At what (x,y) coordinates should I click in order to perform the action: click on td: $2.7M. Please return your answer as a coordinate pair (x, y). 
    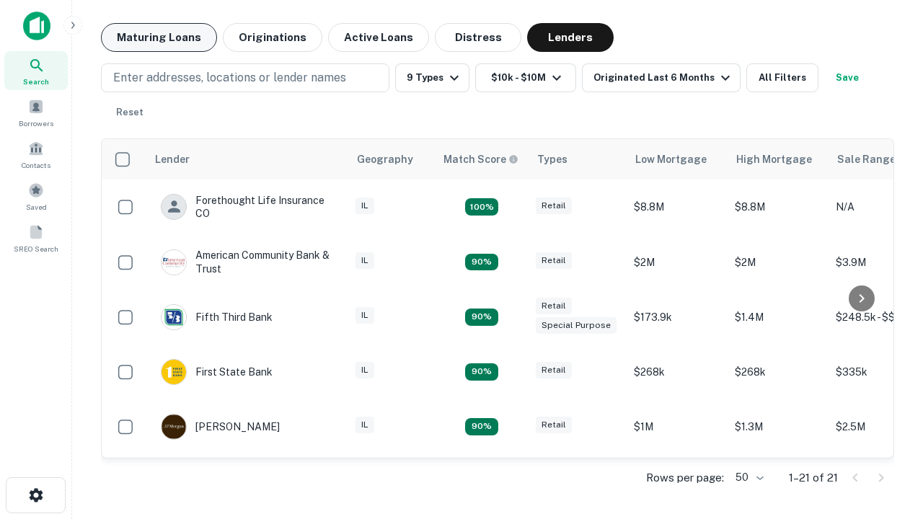
    Looking at the image, I should click on (677, 482).